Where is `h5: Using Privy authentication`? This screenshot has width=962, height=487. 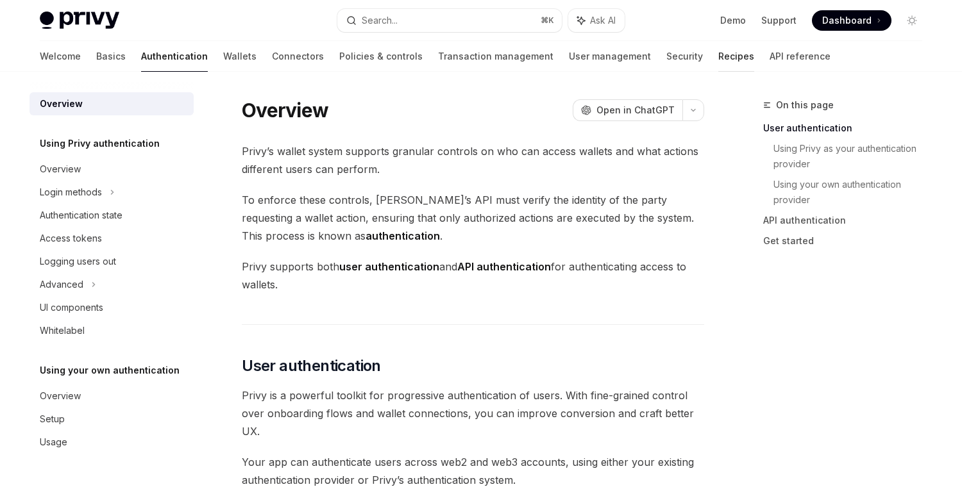
h5: Using Privy authentication is located at coordinates (99, 144).